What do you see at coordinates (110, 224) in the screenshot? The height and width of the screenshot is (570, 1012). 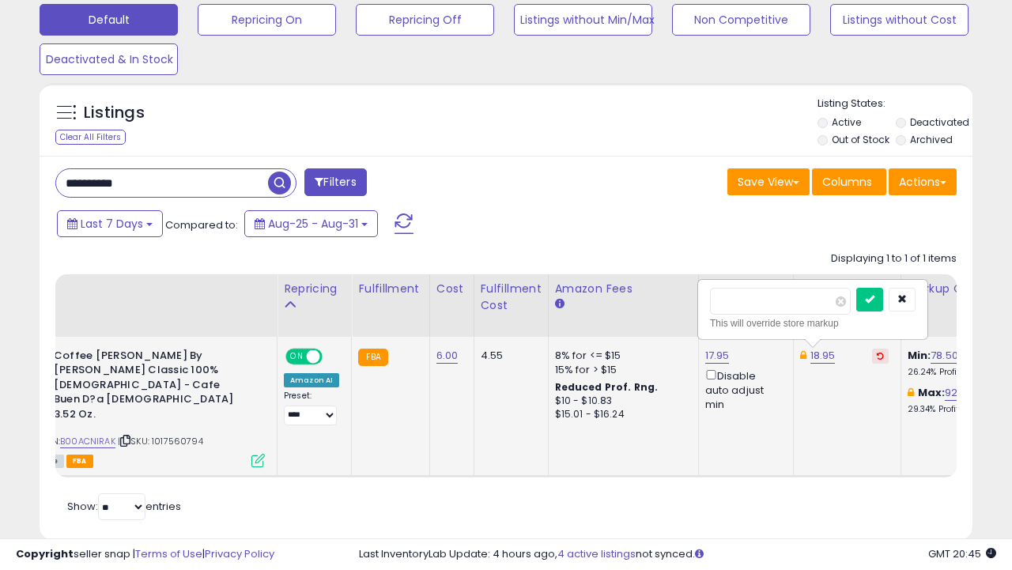 I see `button: Last 7 Days` at bounding box center [110, 224].